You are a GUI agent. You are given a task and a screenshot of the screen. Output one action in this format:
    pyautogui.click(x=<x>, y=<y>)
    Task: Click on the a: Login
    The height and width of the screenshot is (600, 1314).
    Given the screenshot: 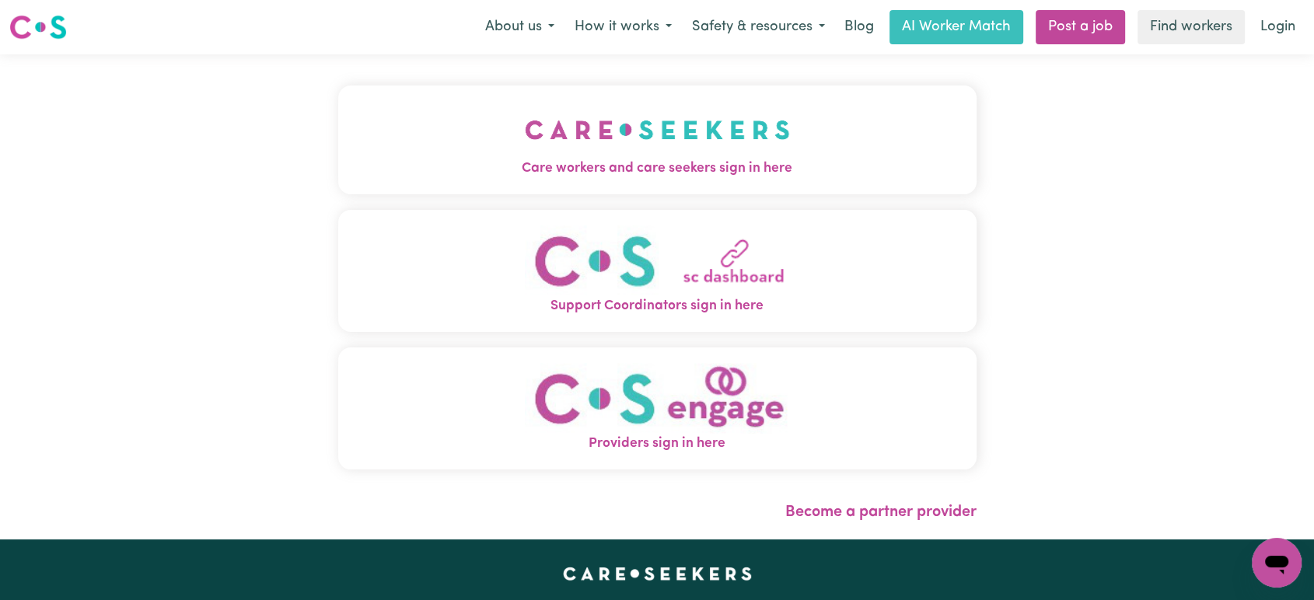 What is the action you would take?
    pyautogui.click(x=1277, y=27)
    